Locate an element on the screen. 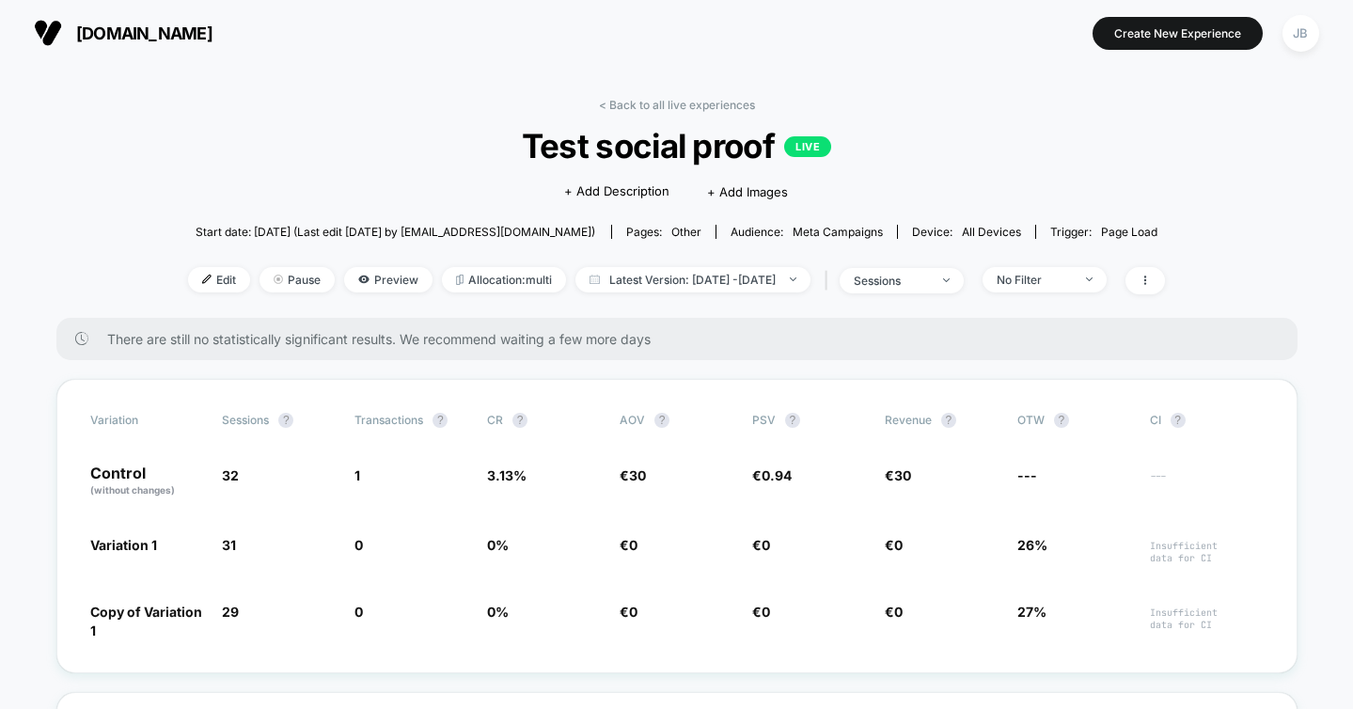  p: LIVE is located at coordinates (807, 147).